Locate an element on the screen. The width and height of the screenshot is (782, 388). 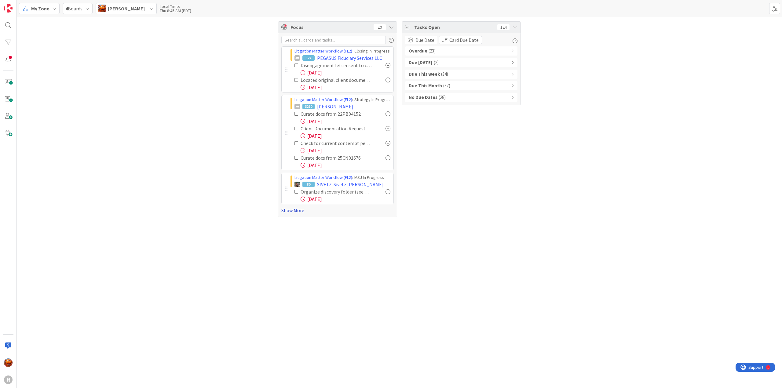
span: Card Due Date is located at coordinates (464, 40).